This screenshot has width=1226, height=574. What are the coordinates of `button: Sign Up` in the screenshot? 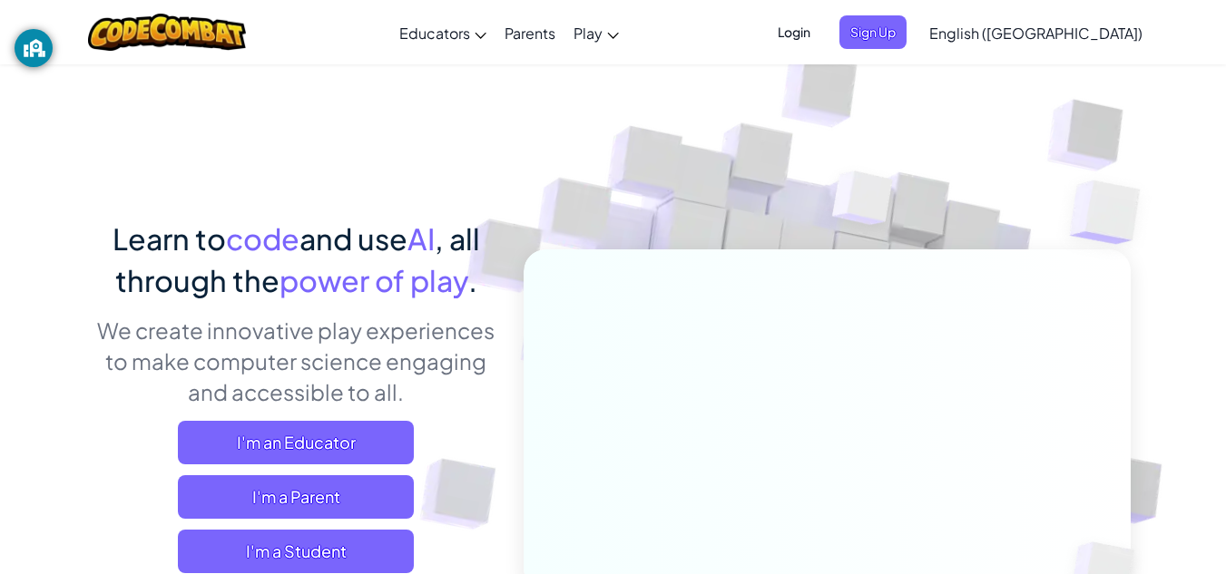 It's located at (873, 32).